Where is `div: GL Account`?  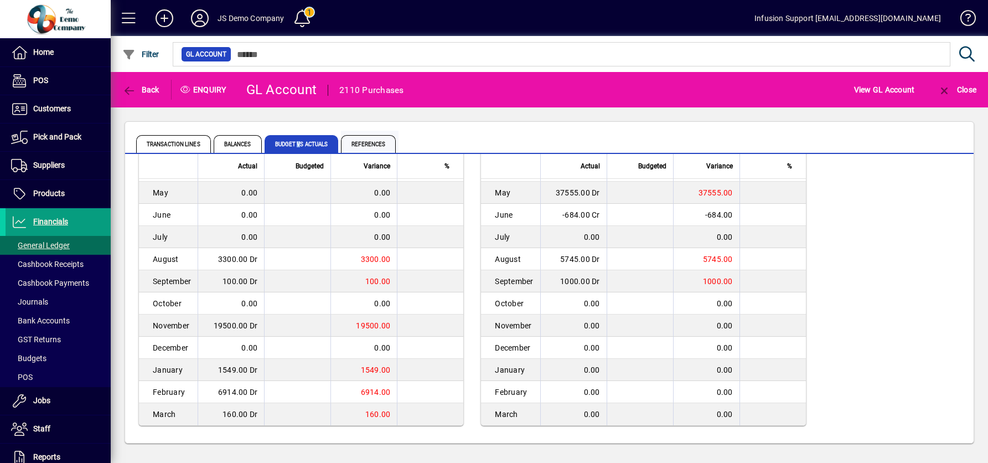
div: GL Account is located at coordinates (282, 90).